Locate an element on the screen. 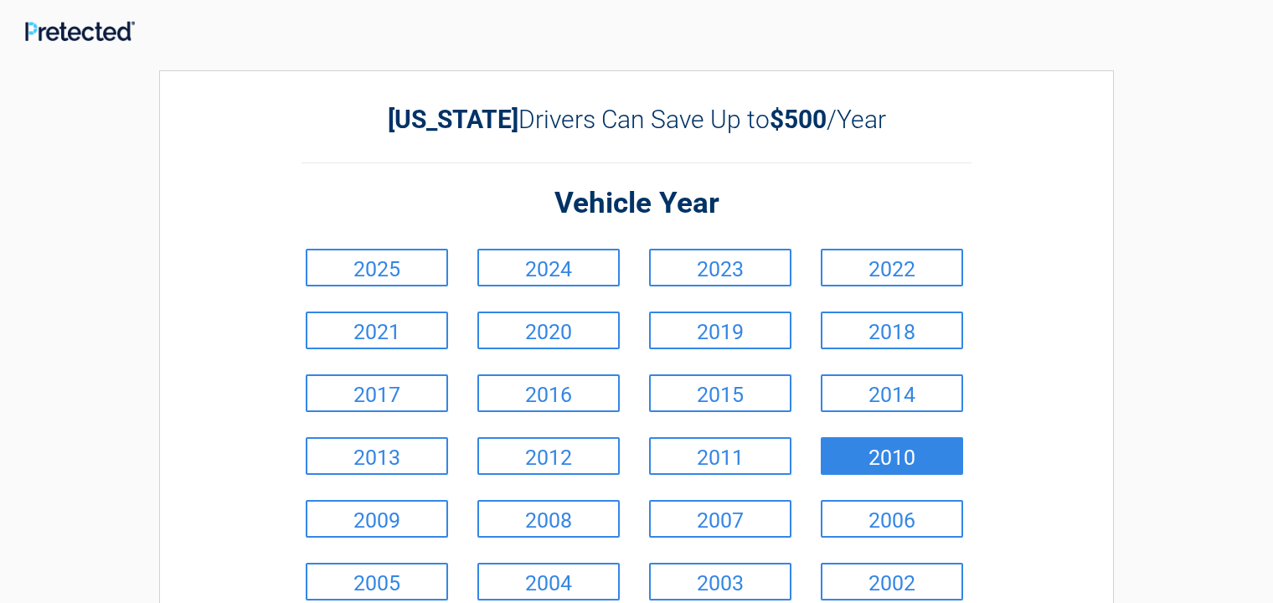 This screenshot has width=1273, height=603. h2: Vehicle Year is located at coordinates (637, 204).